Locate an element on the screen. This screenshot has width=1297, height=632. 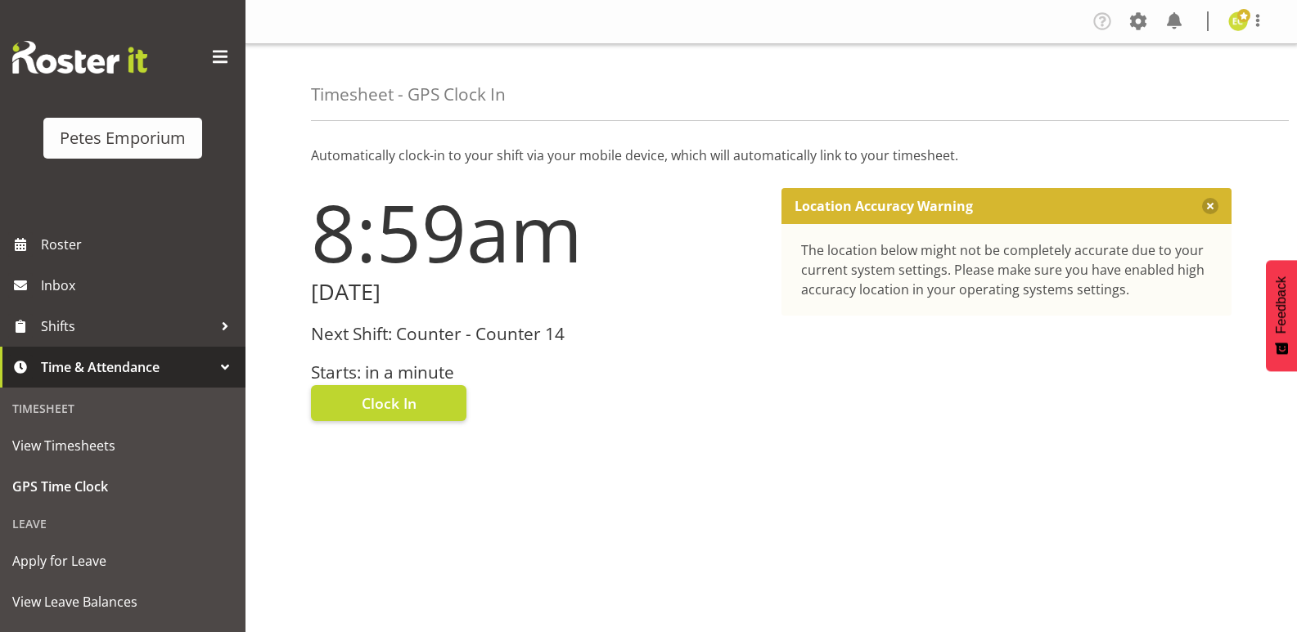
h4: Timesheet - GPS Clock In is located at coordinates (408, 94).